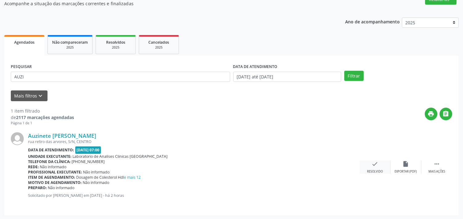 Image resolution: width=463 pixels, height=219 pixels. What do you see at coordinates (120, 77) in the screenshot?
I see `input: Nome, CNS` at bounding box center [120, 77].